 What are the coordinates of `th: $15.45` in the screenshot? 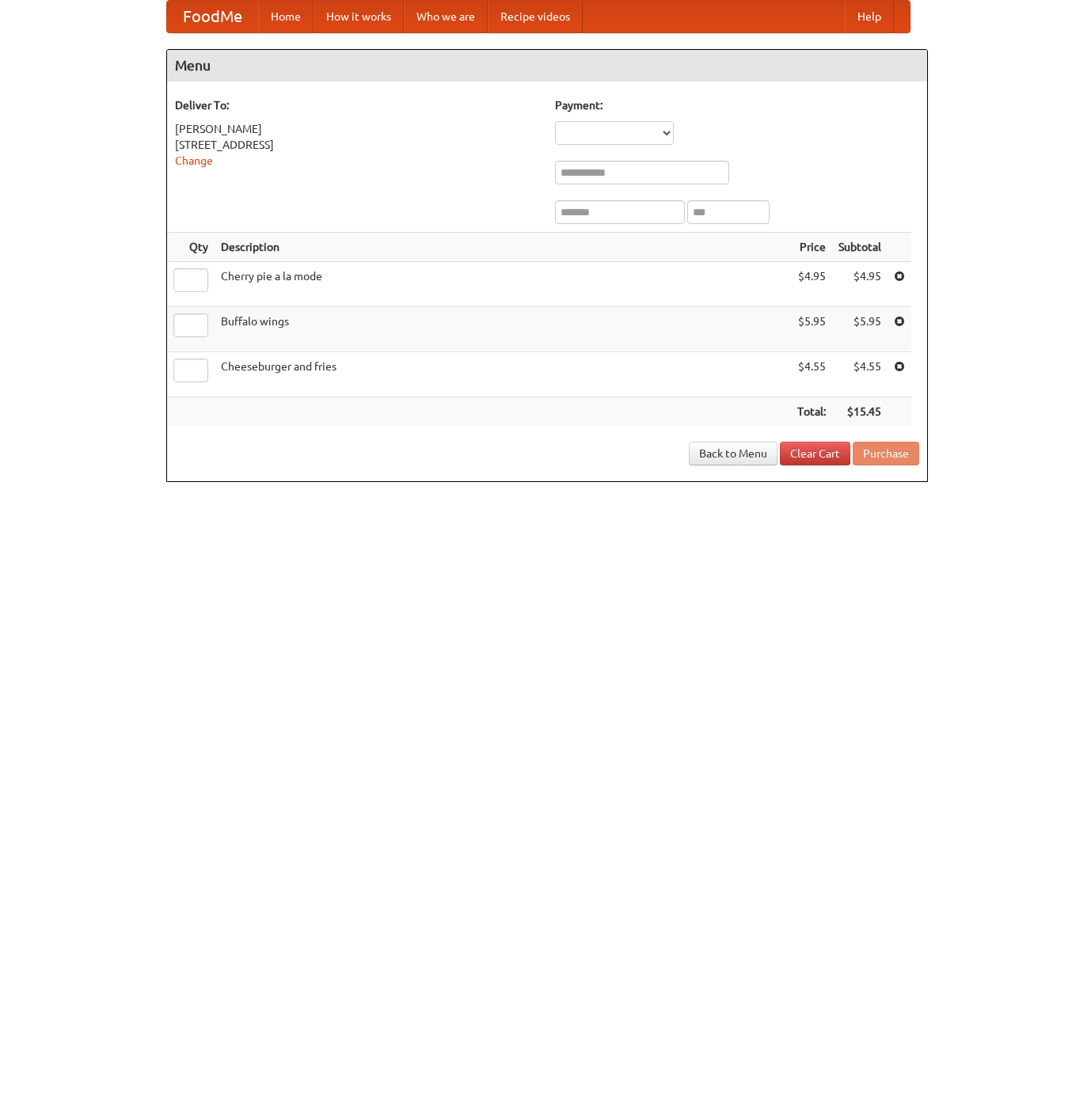 It's located at (860, 411).